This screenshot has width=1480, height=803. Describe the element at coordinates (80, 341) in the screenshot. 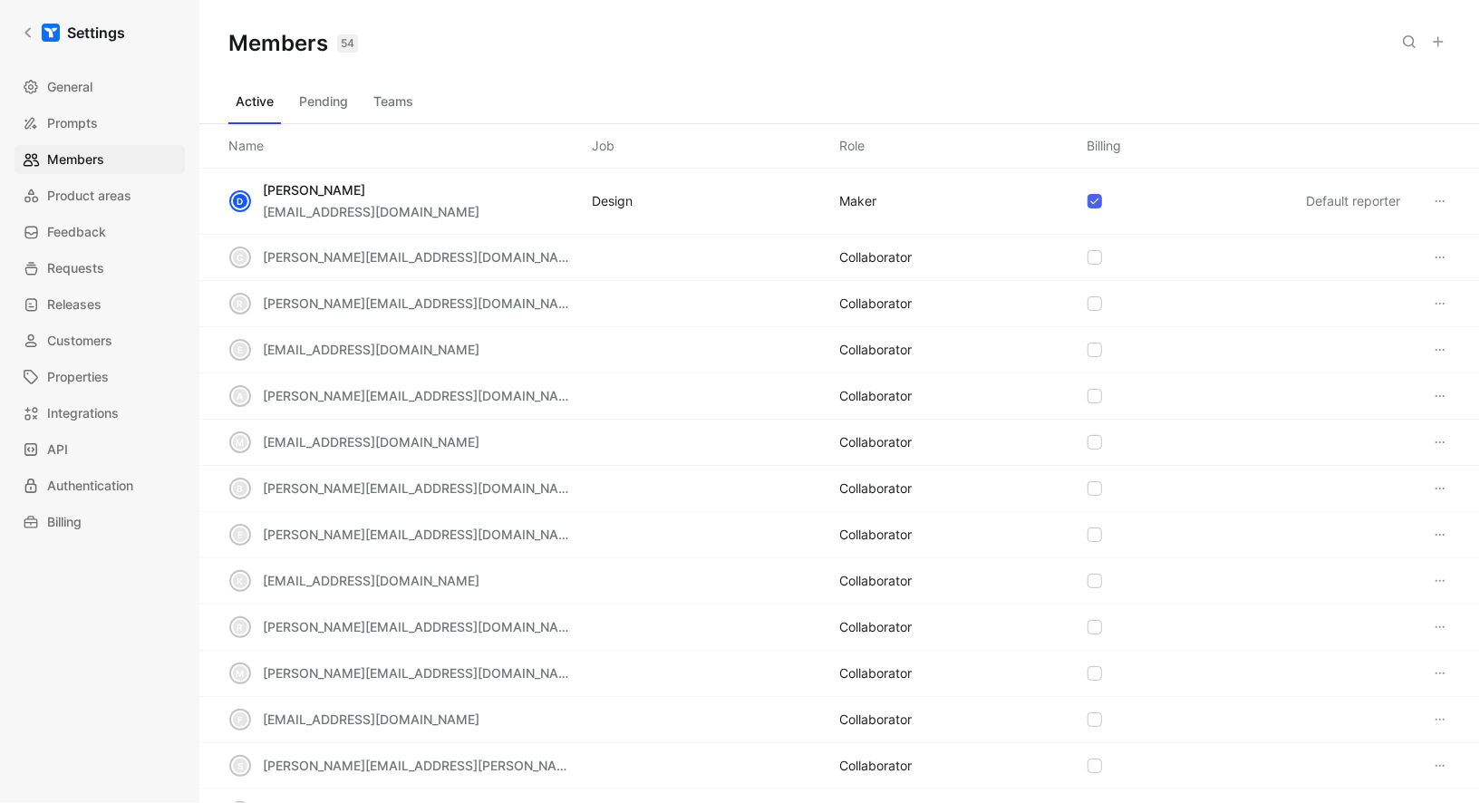

I see `span: Customers` at that location.